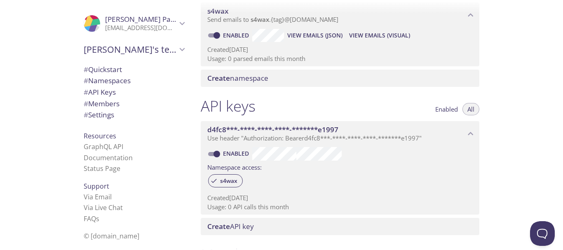  I want to click on span: Quickstart, so click(103, 69).